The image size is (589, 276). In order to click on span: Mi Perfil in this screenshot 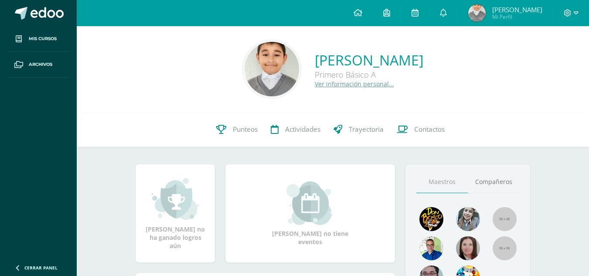, I will do `click(517, 17)`.